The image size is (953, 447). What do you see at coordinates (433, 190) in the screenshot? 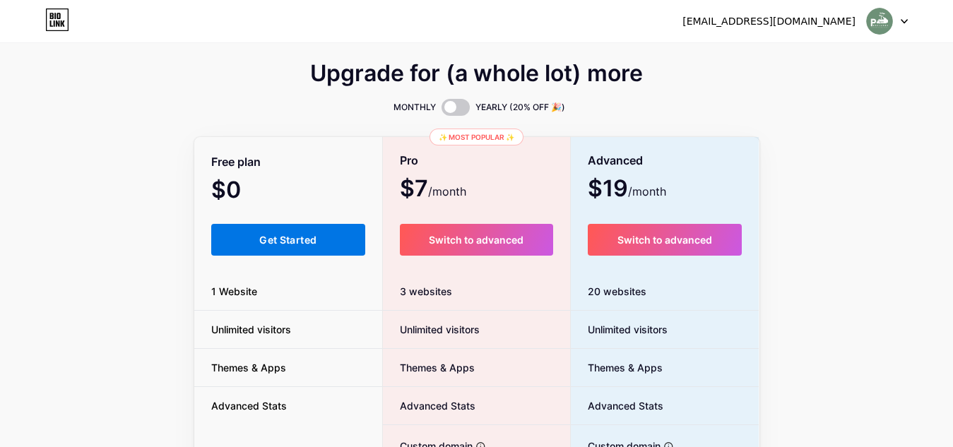
I see `span: $7` at bounding box center [433, 190].